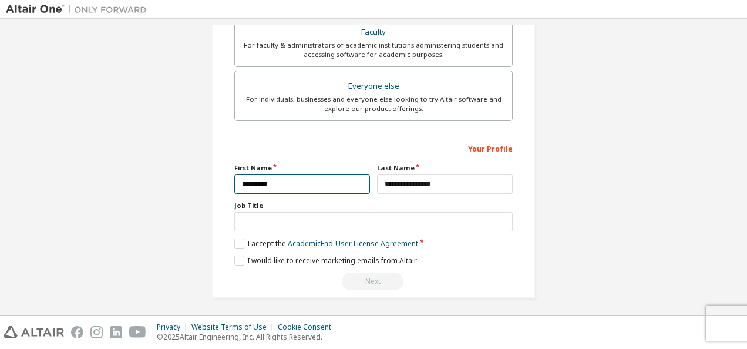  Describe the element at coordinates (174, 327) in the screenshot. I see `div: Privacy` at that location.